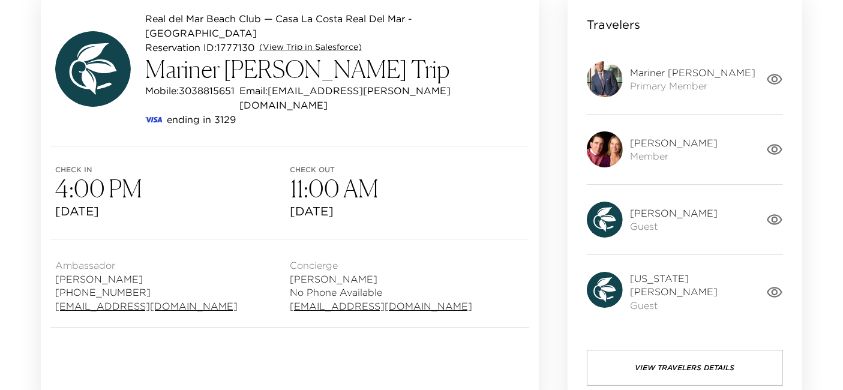 The image size is (843, 390). Describe the element at coordinates (172, 170) in the screenshot. I see `span: Check in` at that location.